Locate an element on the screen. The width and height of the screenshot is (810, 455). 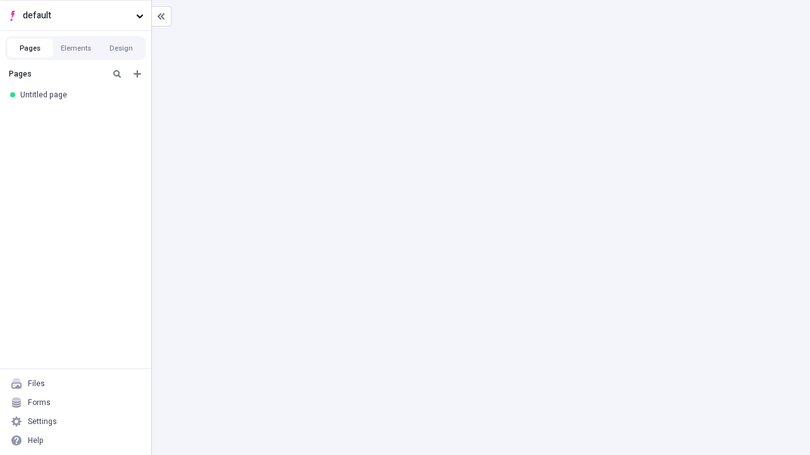
button: Add new is located at coordinates (137, 74).